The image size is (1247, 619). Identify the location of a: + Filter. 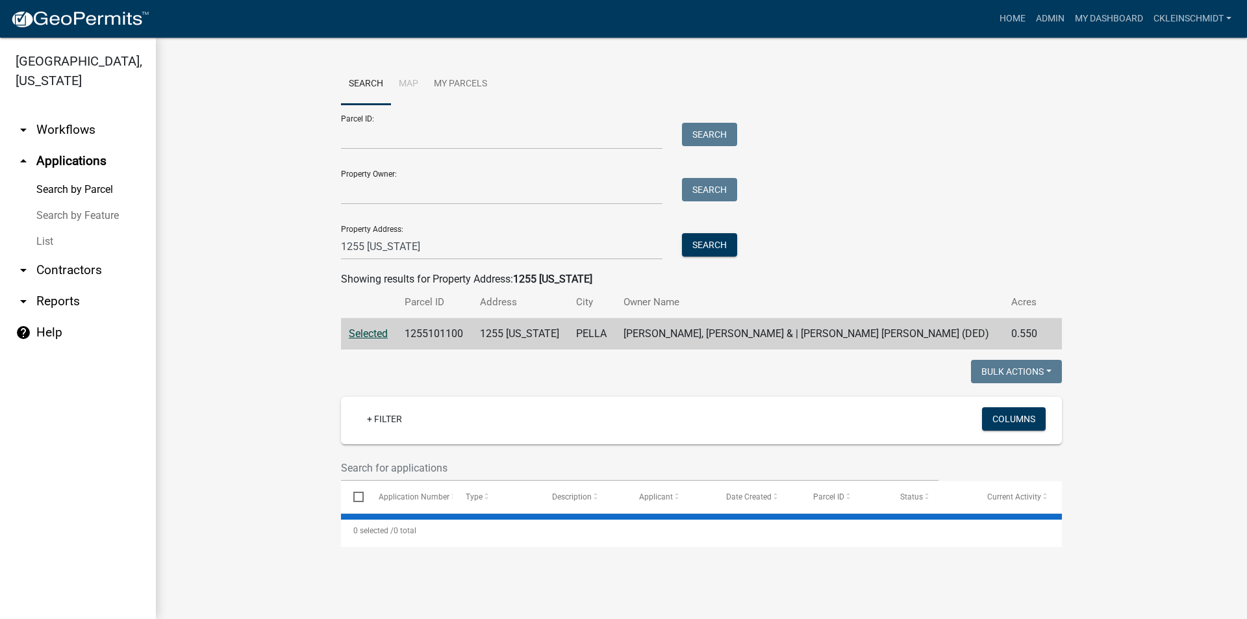
(384, 419).